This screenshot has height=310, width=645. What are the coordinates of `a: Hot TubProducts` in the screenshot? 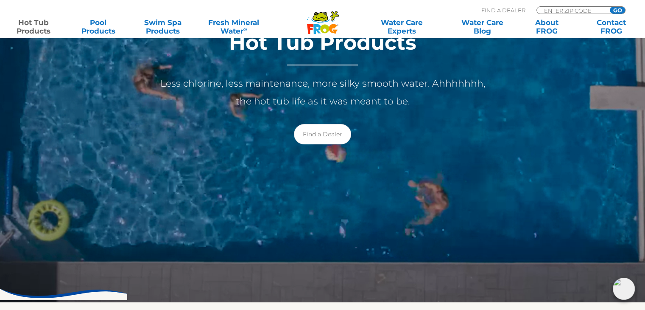 It's located at (34, 27).